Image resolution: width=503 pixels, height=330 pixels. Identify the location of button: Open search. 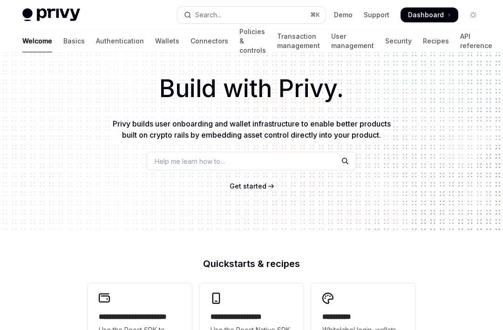
(251, 15).